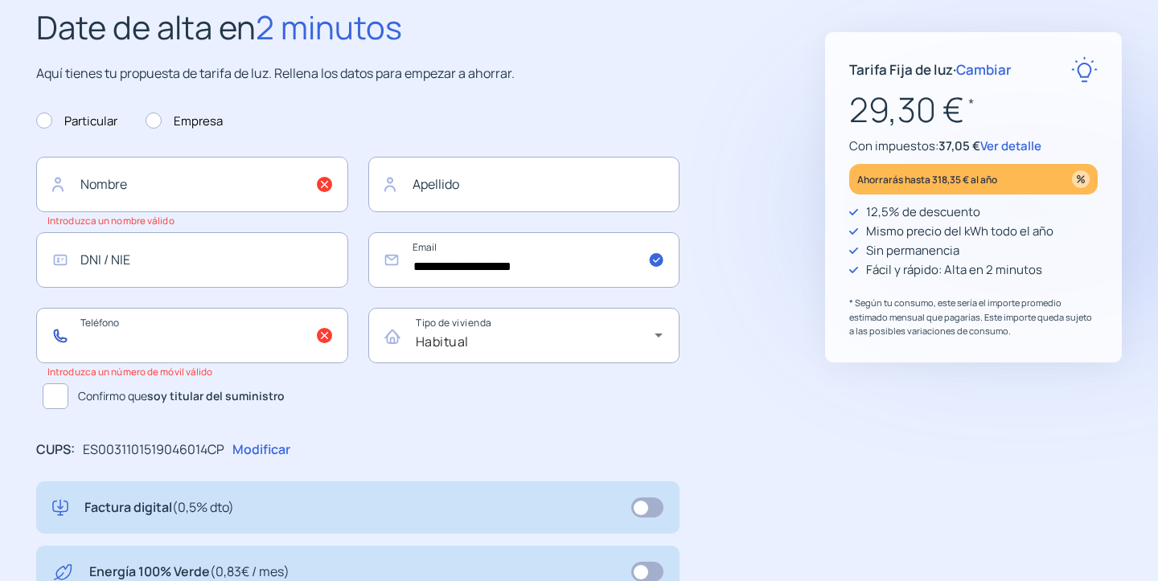 This screenshot has width=1158, height=581. I want to click on p: ES0031101519046014CP, so click(154, 450).